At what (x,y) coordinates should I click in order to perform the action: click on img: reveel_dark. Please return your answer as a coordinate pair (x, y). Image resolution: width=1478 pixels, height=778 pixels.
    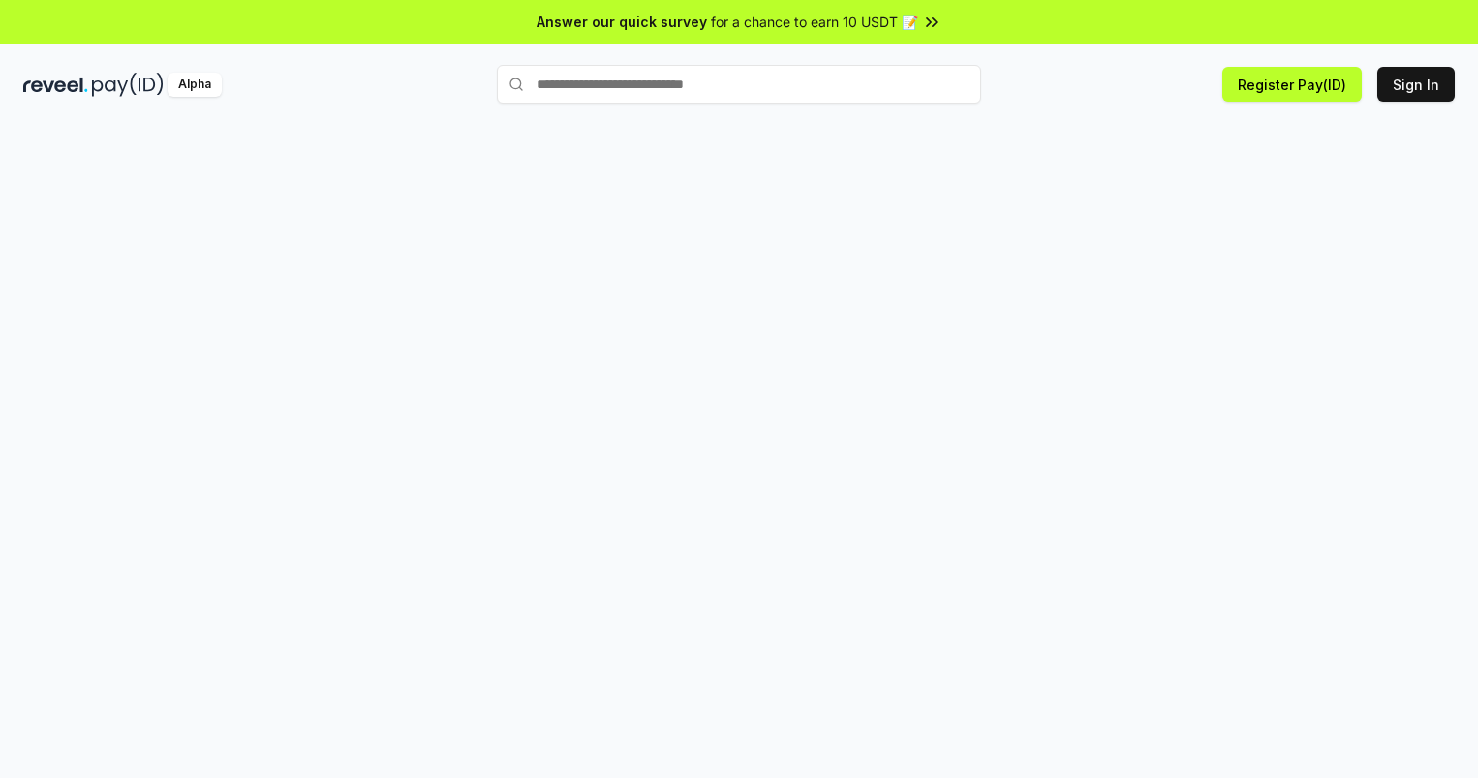
    Looking at the image, I should click on (55, 84).